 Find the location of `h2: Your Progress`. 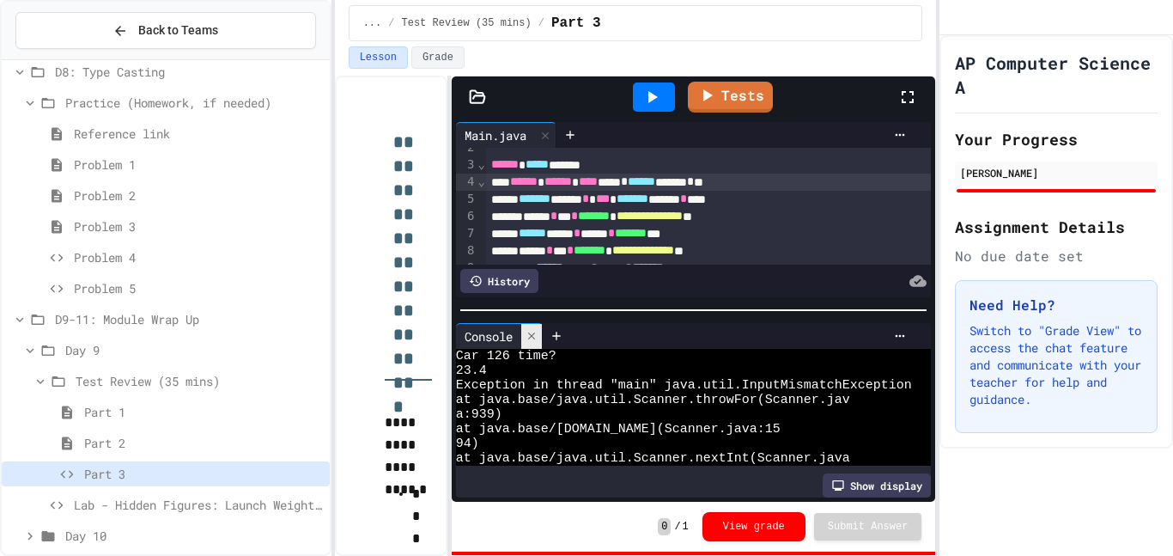

h2: Your Progress is located at coordinates (1056, 139).